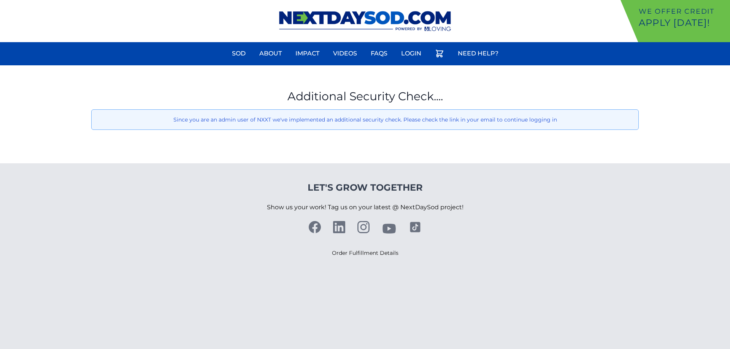  What do you see at coordinates (365, 188) in the screenshot?
I see `h4: Let's Grow Together` at bounding box center [365, 188].